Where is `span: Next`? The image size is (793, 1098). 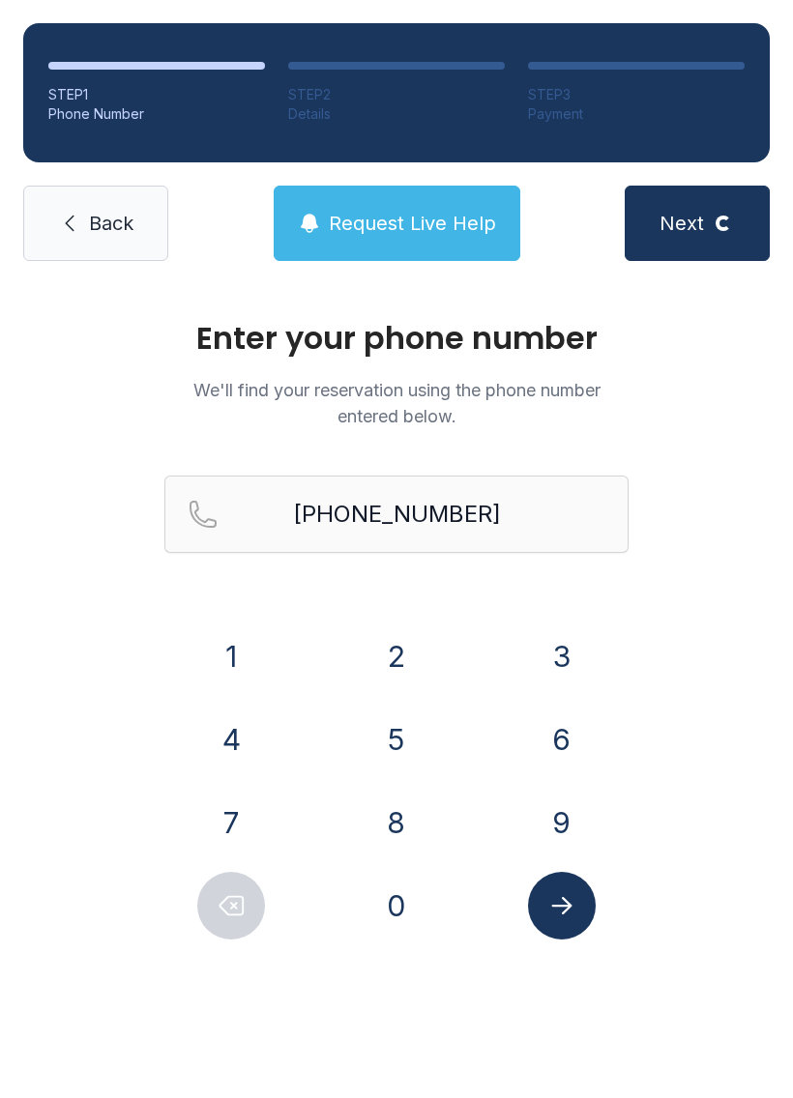
span: Next is located at coordinates (681, 223).